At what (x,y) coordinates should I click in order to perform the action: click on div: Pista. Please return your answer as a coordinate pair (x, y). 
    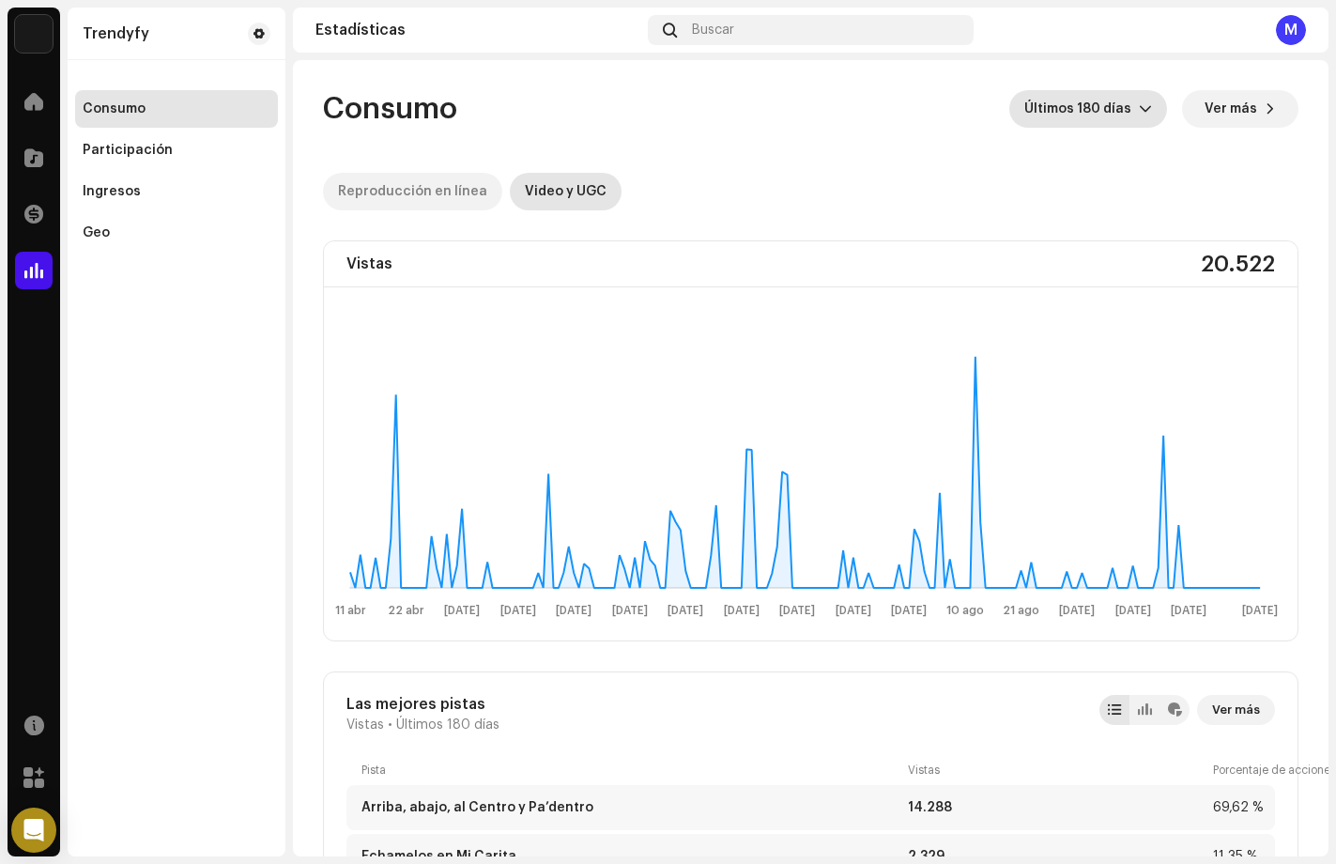
    Looking at the image, I should click on (631, 770).